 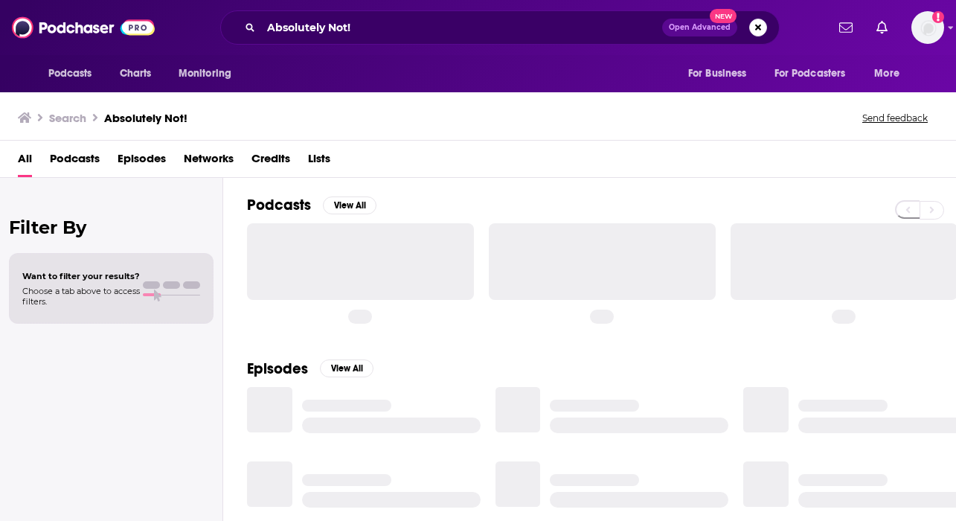 I want to click on a: Networks, so click(x=208, y=161).